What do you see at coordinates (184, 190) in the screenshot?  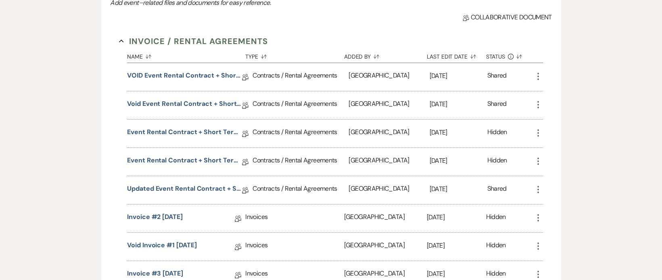 I see `a: Updated Event Rental Contract + Short Term Lease` at bounding box center [184, 190].